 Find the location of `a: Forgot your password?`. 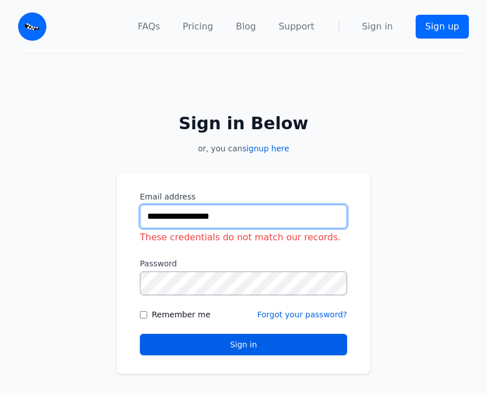

a: Forgot your password? is located at coordinates (302, 314).